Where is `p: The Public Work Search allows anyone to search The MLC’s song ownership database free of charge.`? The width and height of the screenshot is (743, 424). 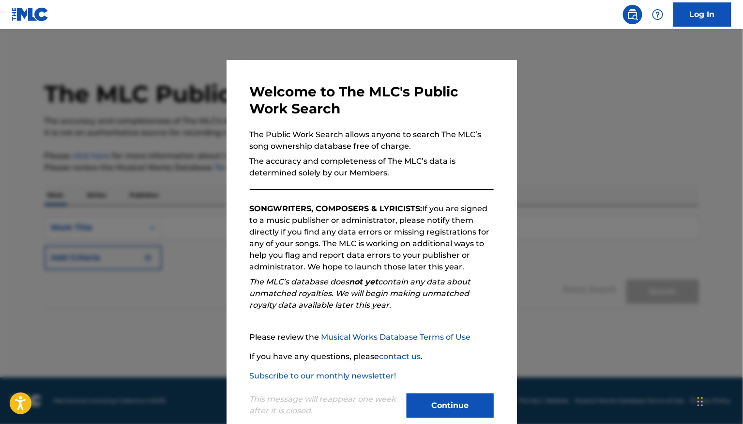
p: The Public Work Search allows anyone to search The MLC’s song ownership database free of charge. is located at coordinates (372, 140).